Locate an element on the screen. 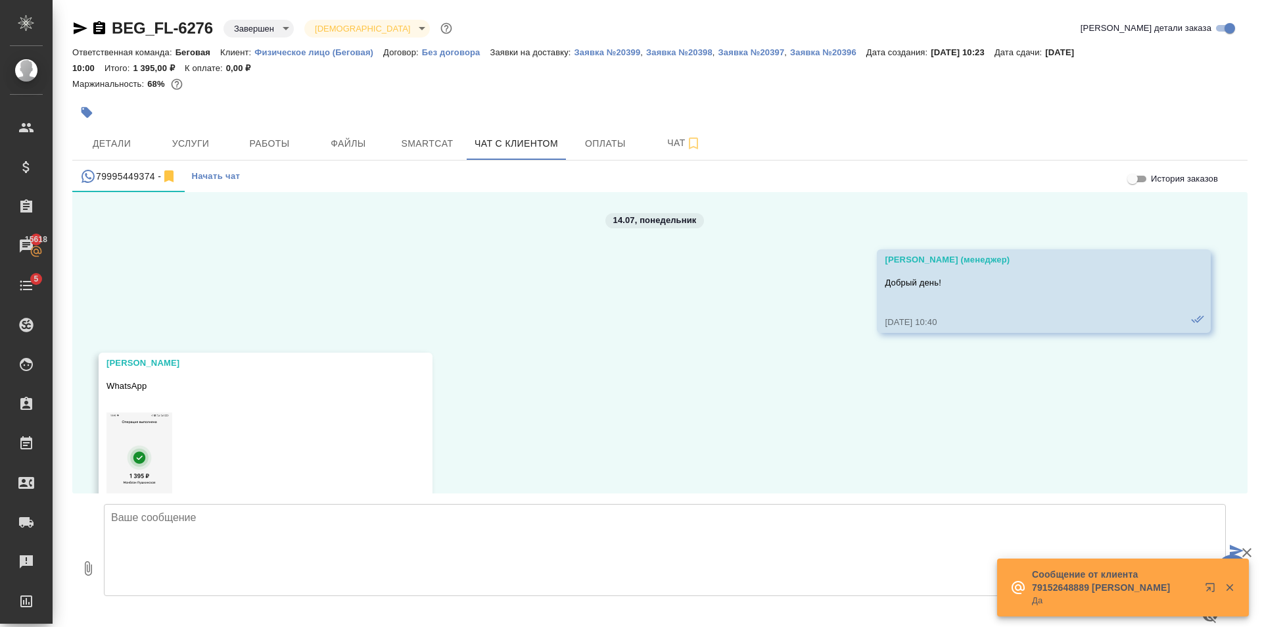 This screenshot has width=1262, height=627. span: 5 is located at coordinates (36, 279).